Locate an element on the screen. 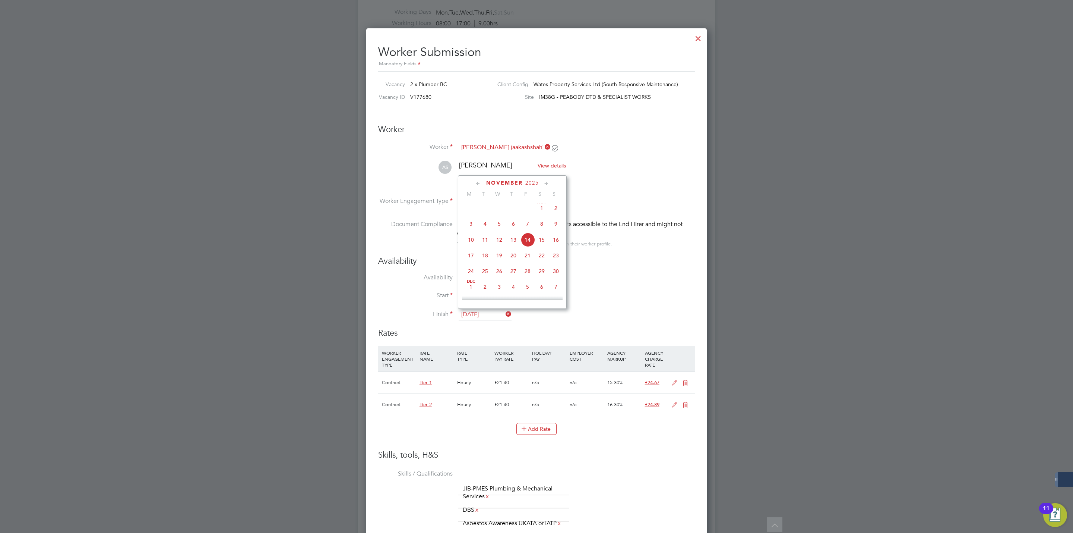 The width and height of the screenshot is (1073, 533). input: Select one is located at coordinates (485, 315).